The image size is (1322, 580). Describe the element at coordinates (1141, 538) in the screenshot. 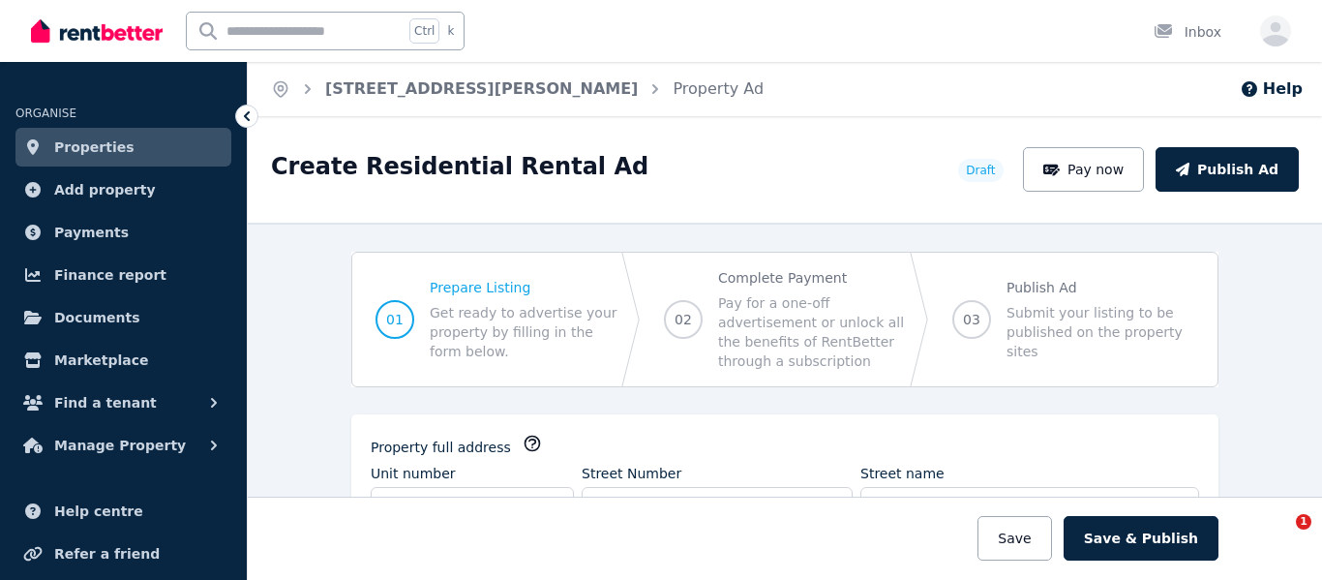

I see `button: Save & Publish` at that location.